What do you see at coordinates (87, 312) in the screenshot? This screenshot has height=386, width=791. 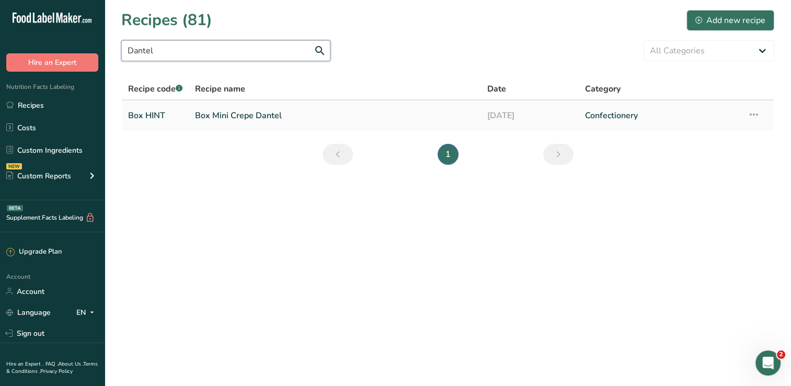 I see `div: EN` at bounding box center [87, 312].